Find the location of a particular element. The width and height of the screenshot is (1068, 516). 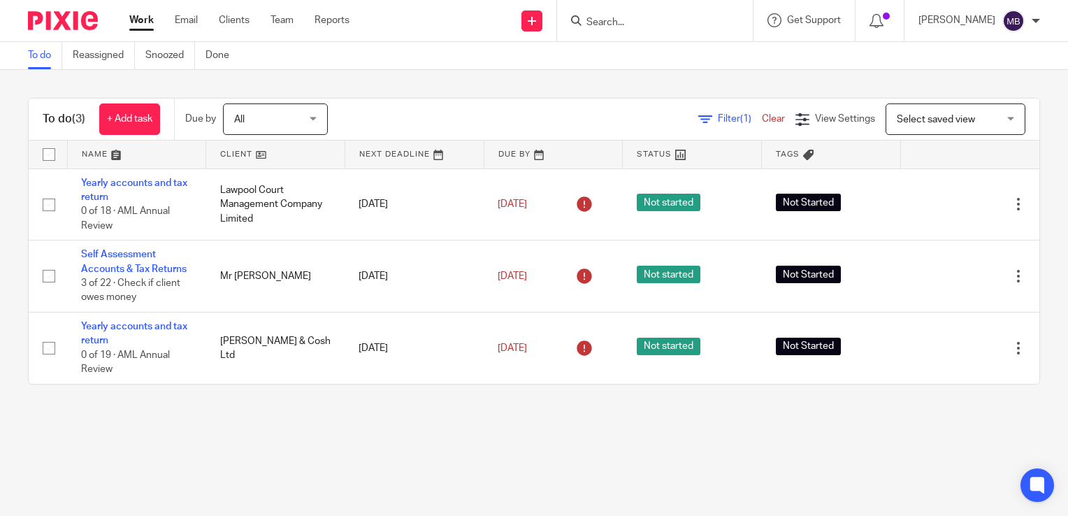

p: Due by is located at coordinates (201, 119).